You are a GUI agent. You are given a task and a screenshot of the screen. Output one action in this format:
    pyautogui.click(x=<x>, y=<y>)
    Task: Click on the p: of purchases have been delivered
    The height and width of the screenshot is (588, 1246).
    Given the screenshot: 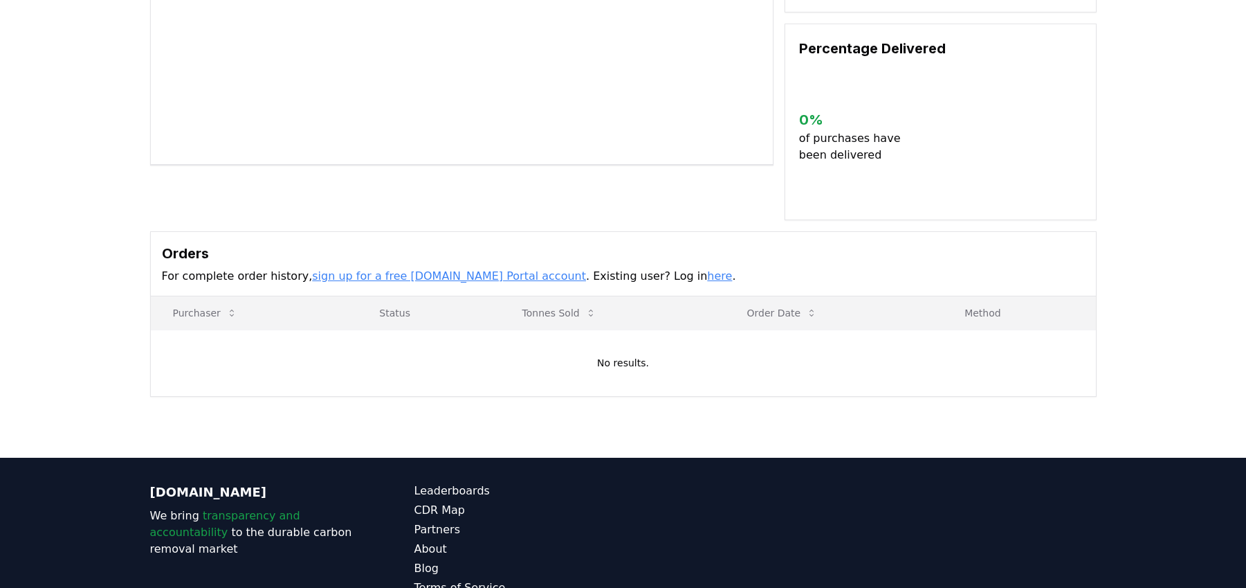 What is the action you would take?
    pyautogui.click(x=855, y=147)
    